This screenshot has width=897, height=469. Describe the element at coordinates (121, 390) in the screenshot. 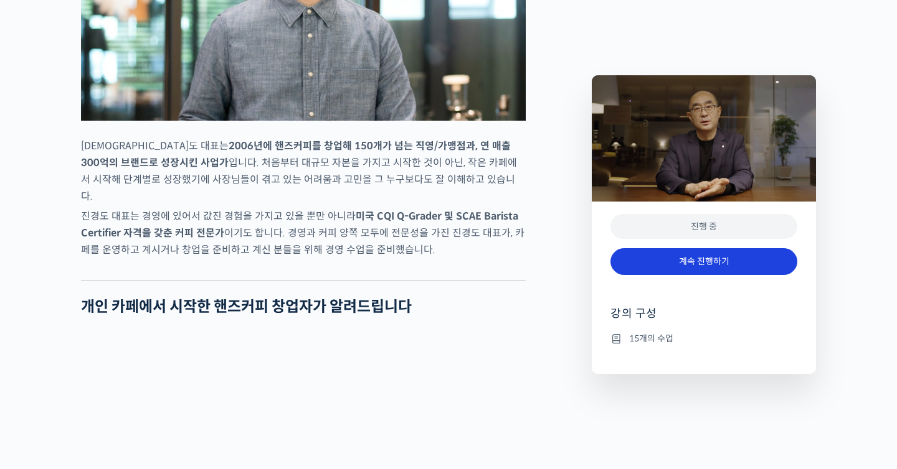

I see `span: 대화` at that location.